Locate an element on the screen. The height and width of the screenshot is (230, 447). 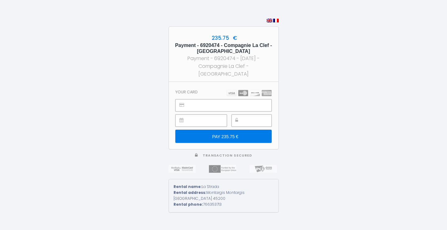
div: La Strada is located at coordinates (224, 186).